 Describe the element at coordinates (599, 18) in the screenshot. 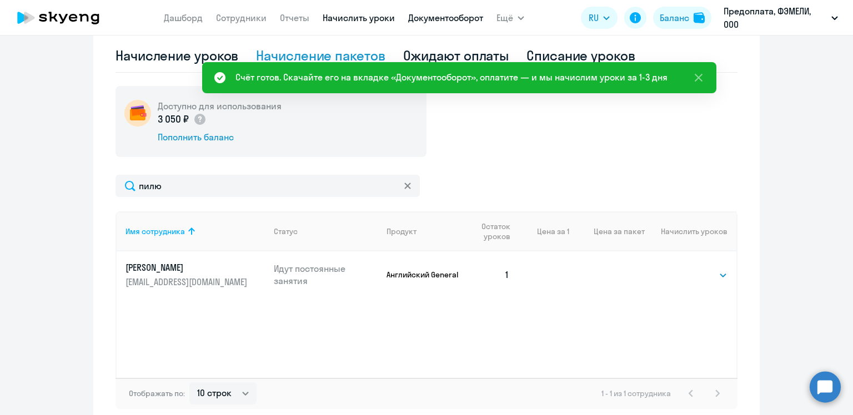

I see `button: RU` at that location.